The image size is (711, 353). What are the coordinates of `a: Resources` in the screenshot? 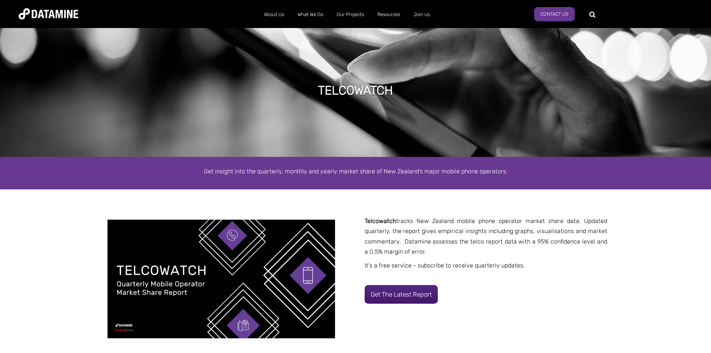 It's located at (389, 15).